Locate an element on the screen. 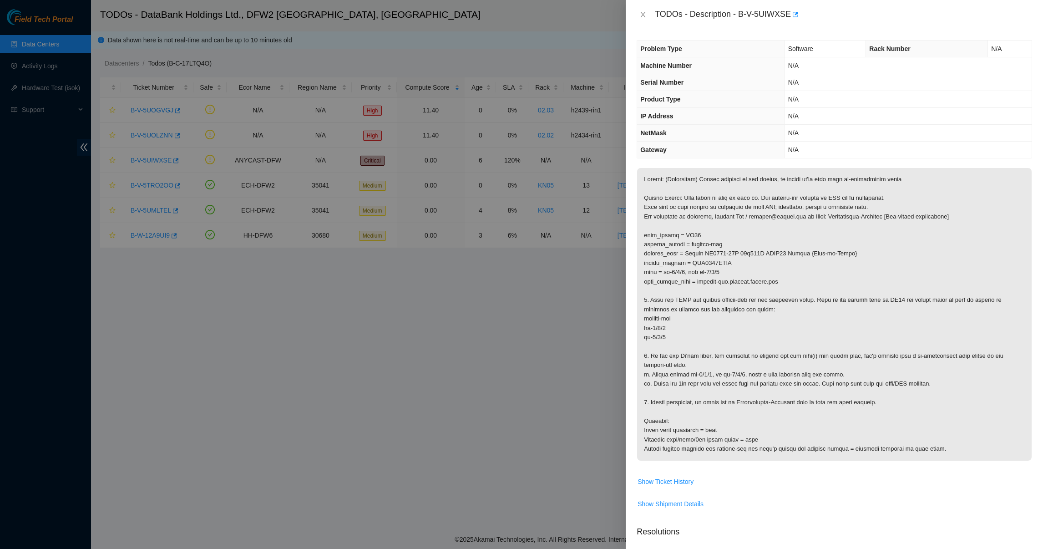 This screenshot has height=549, width=1043. span: Serial Number is located at coordinates (662, 82).